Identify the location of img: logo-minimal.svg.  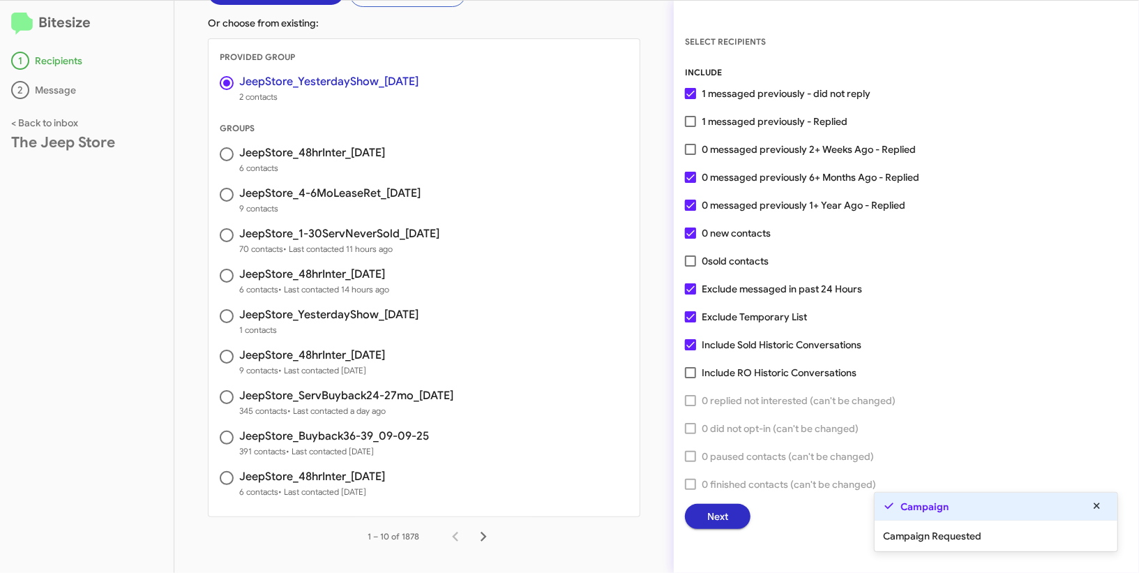
(22, 24).